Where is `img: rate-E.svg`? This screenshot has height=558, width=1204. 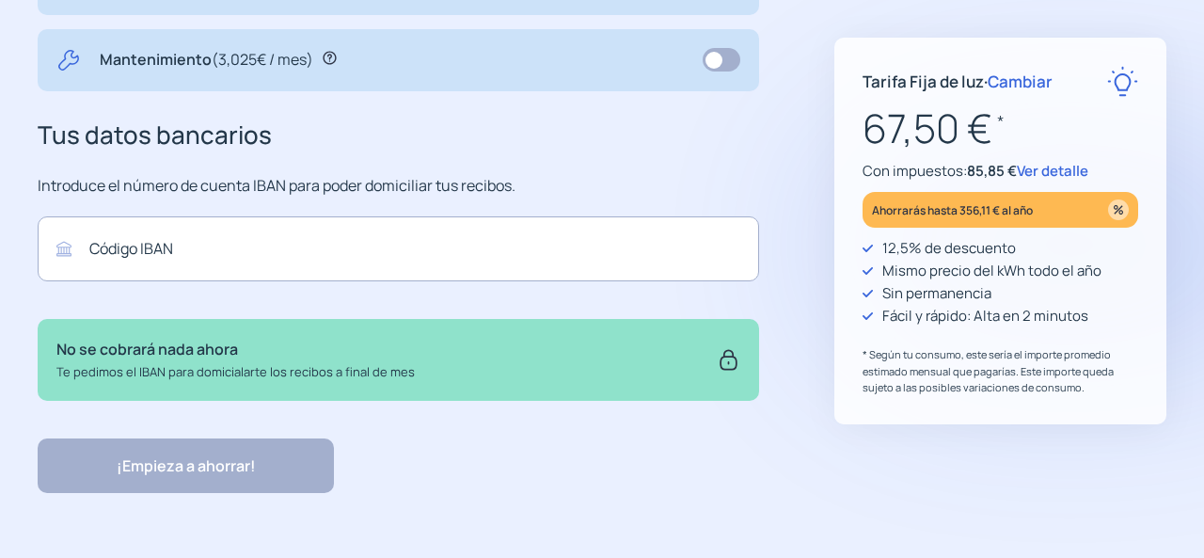 img: rate-E.svg is located at coordinates (1122, 81).